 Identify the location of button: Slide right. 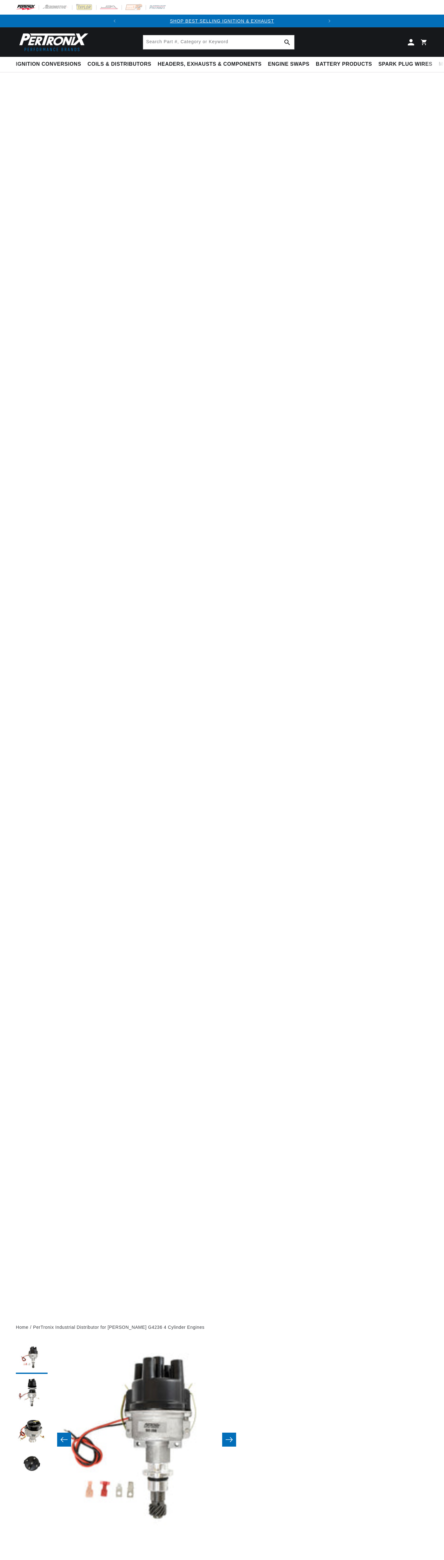
(229, 1440).